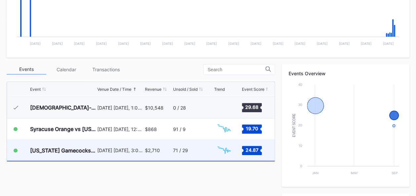 This screenshot has width=416, height=196. What do you see at coordinates (300, 125) in the screenshot?
I see `text: 20` at bounding box center [300, 125].